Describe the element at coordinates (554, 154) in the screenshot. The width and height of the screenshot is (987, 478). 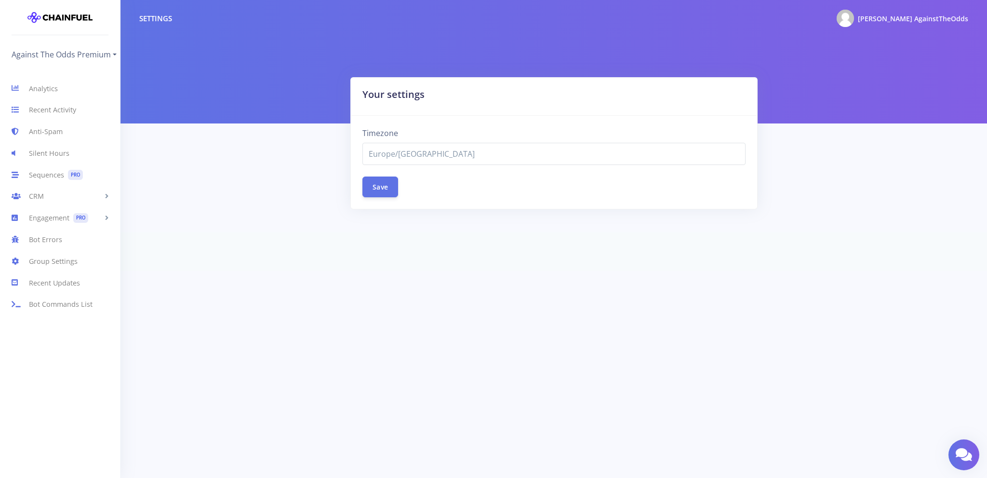
I see `span: Europe/Madrid` at that location.